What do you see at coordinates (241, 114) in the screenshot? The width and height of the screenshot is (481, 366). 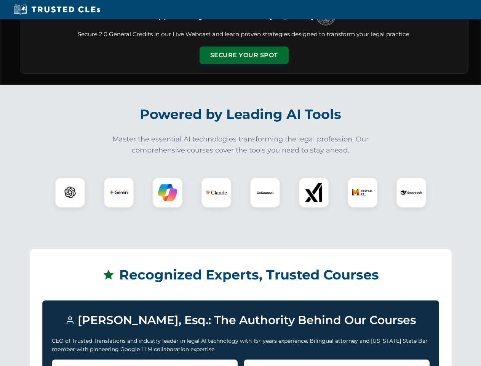 I see `h2: Powered by Leading AI Tools` at bounding box center [241, 114].